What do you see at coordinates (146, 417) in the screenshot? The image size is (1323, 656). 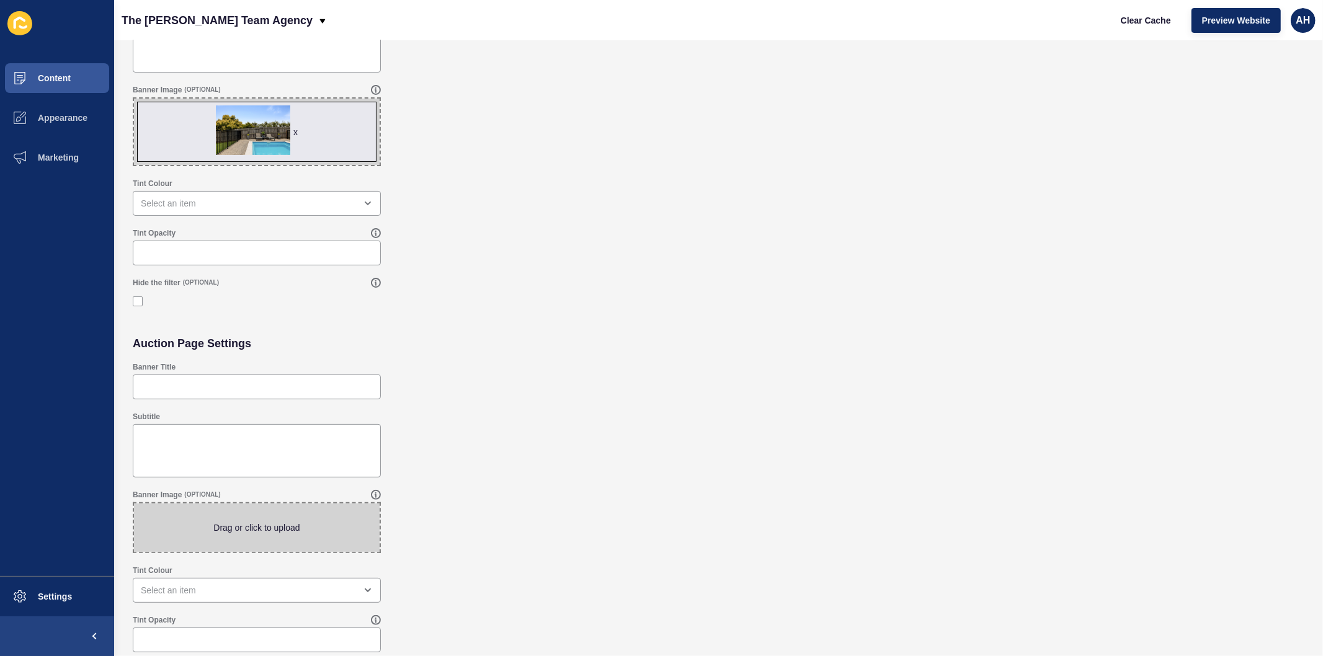 I see `label: Subtitle` at bounding box center [146, 417].